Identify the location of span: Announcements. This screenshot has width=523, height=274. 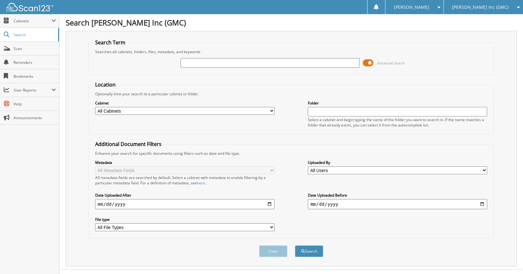
(35, 117).